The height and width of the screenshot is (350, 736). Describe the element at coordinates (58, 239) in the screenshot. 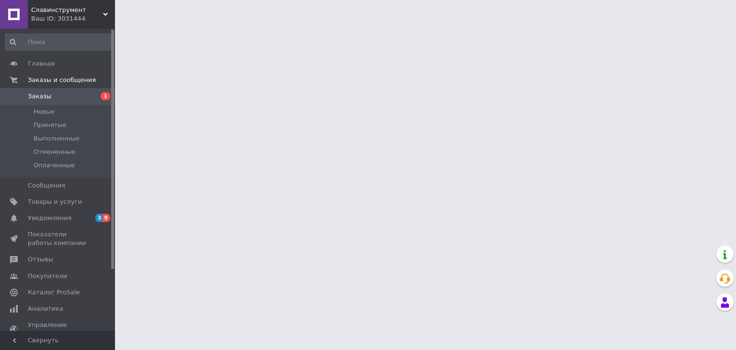

I see `span: Показатели работы компании` at that location.